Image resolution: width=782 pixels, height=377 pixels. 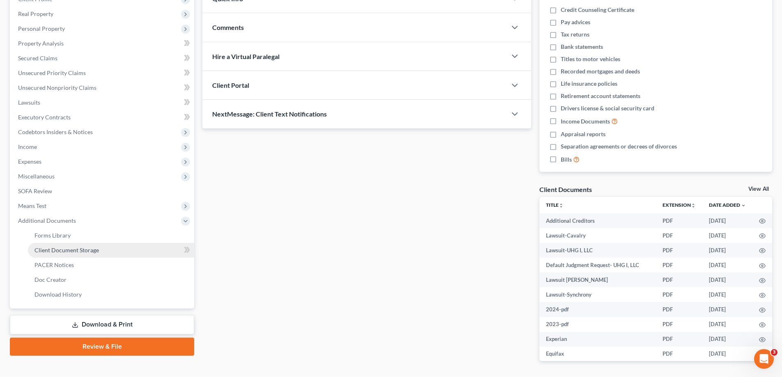 I want to click on span: Titles to motor vehicles, so click(x=590, y=59).